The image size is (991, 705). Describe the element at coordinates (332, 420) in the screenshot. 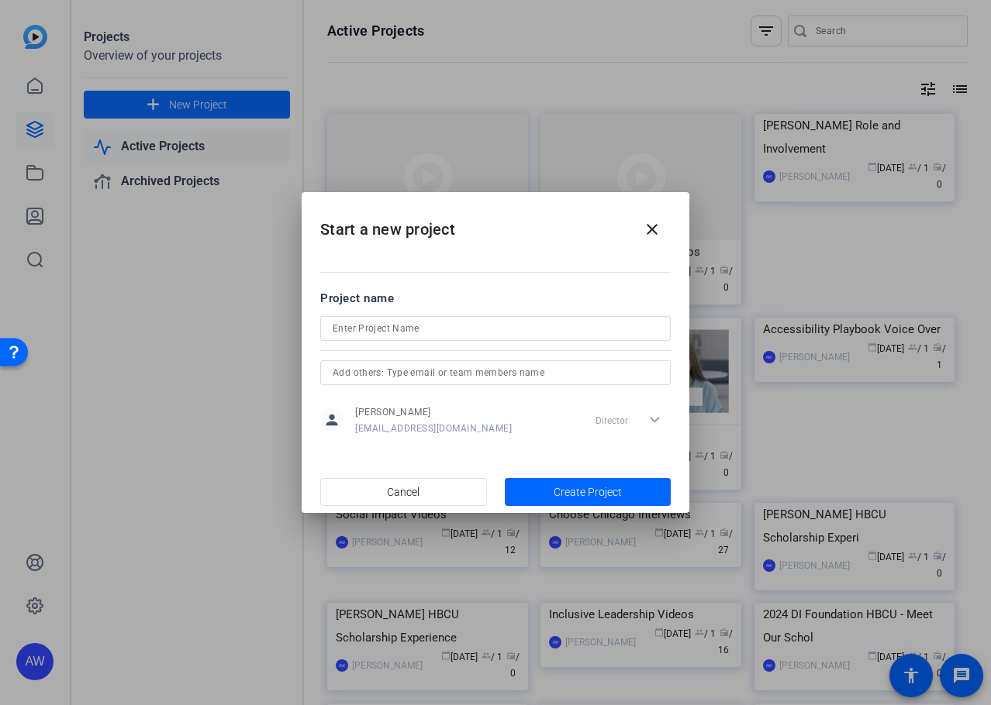

I see `mat-icon: person` at that location.